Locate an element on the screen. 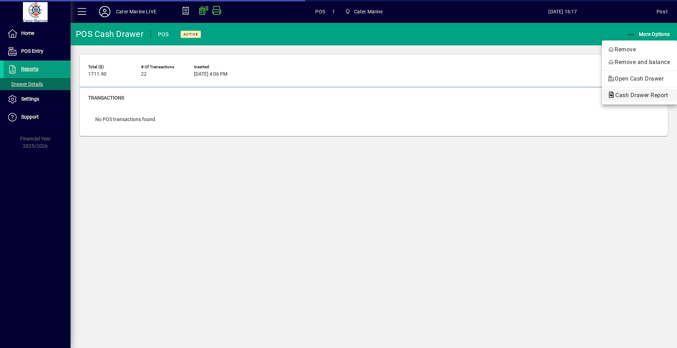  span: Remove is located at coordinates (639, 50).